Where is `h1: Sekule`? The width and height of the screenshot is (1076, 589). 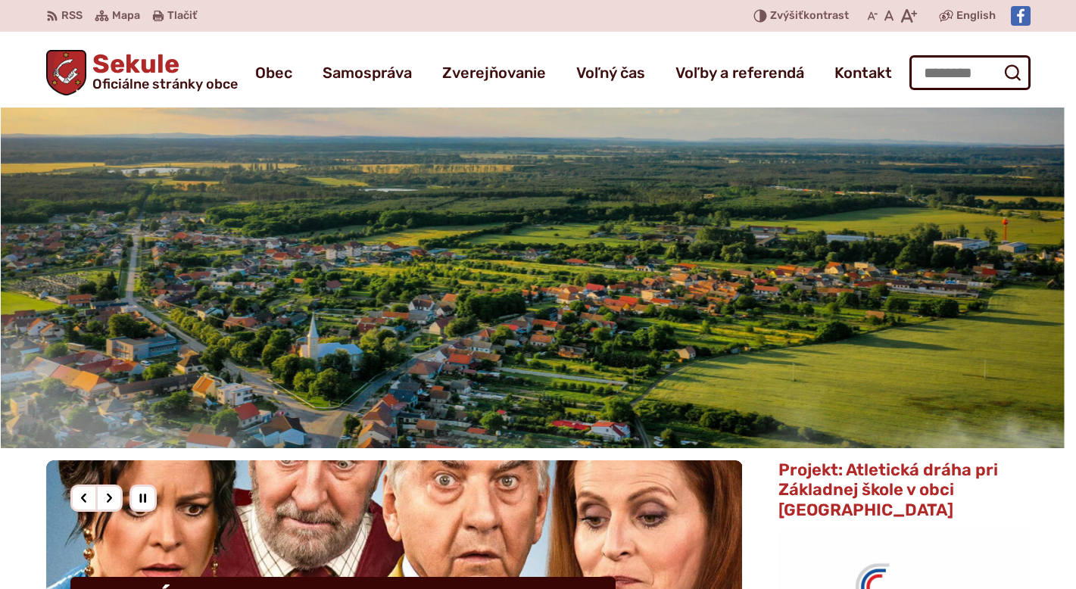 h1: Sekule is located at coordinates (162, 71).